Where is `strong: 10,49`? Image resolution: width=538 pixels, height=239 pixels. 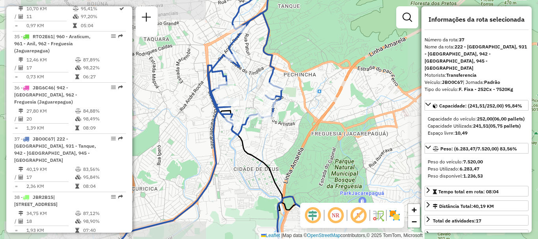
strong: 10,49 is located at coordinates (461, 133).